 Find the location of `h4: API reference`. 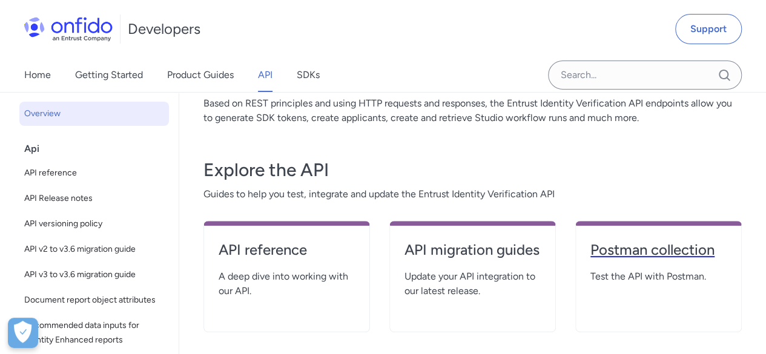

h4: API reference is located at coordinates (286, 250).